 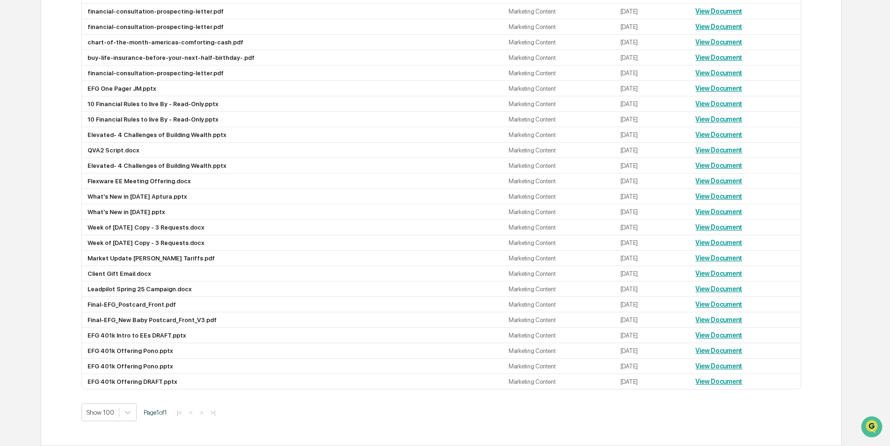 I want to click on td: chart-of-the-month-americas-comforting-cash.pdf, so click(x=292, y=42).